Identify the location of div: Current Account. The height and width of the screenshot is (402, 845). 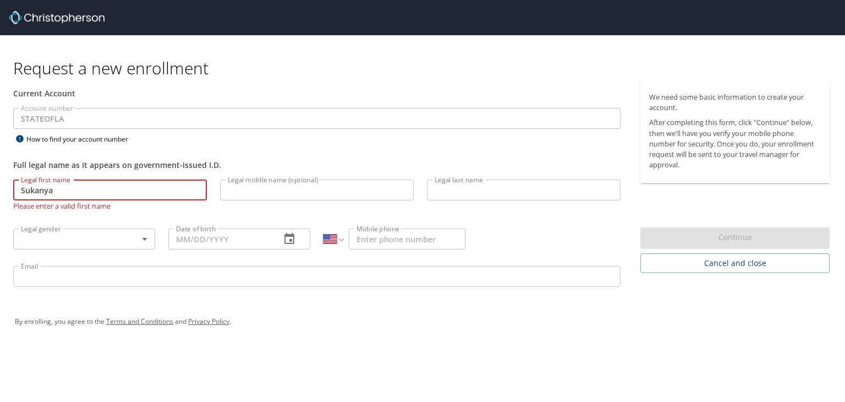
(317, 93).